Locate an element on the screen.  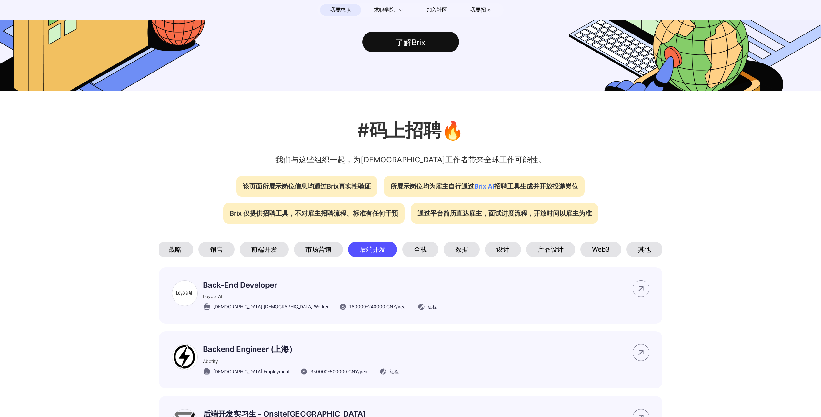
span: 180000 - 240000 CNY /year is located at coordinates (378, 307).